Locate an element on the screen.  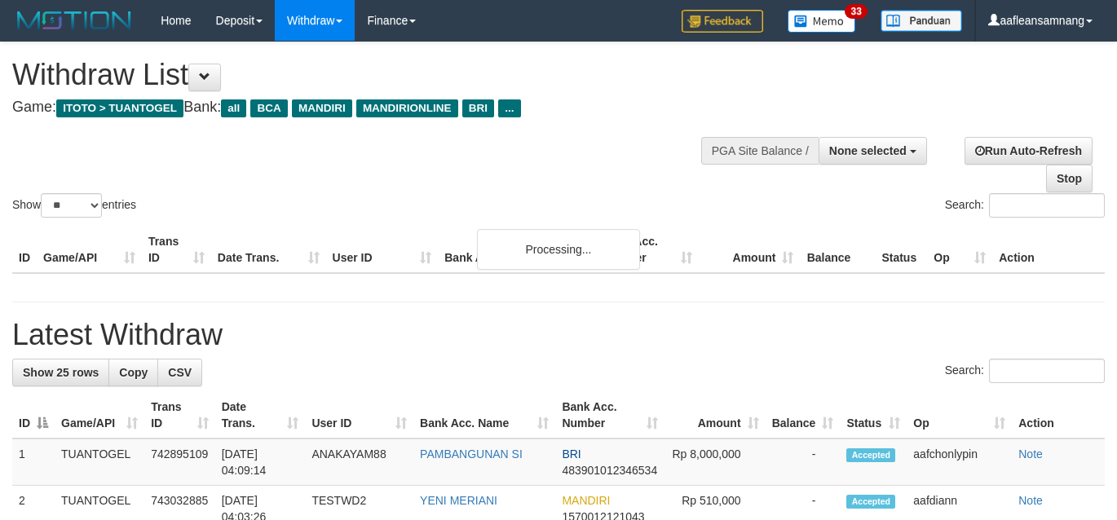
a: PAMBANGUNAN SI is located at coordinates (471, 454).